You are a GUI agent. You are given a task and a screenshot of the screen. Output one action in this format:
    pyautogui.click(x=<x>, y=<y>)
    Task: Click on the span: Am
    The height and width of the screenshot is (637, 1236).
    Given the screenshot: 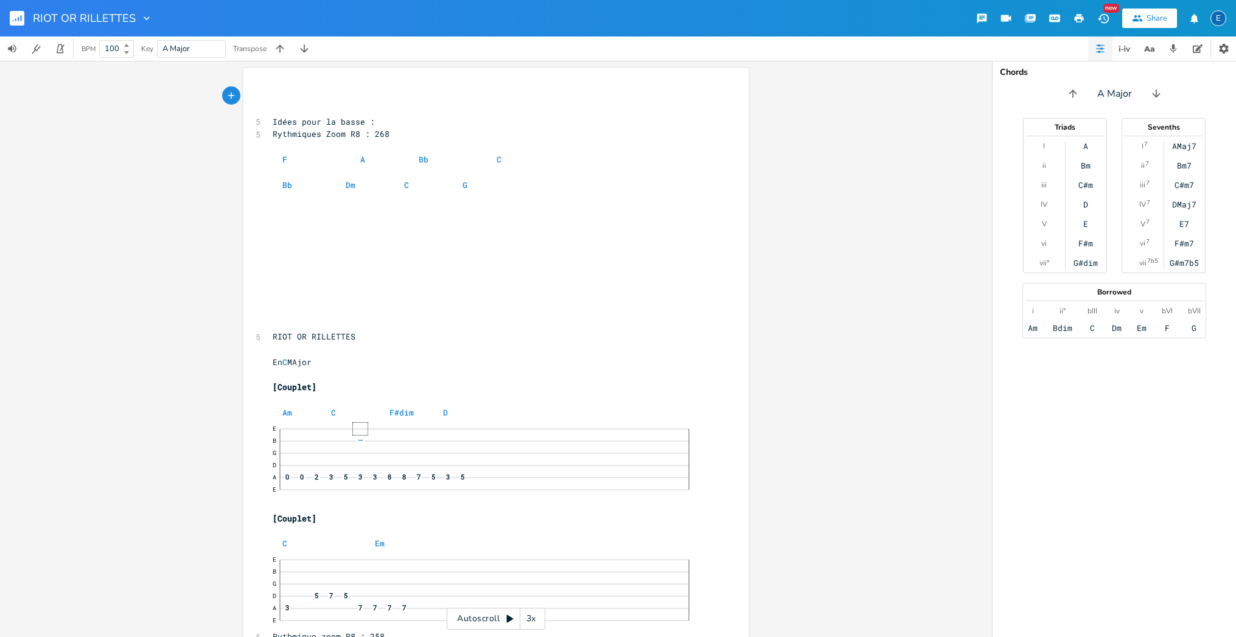 What is the action you would take?
    pyautogui.click(x=287, y=413)
    